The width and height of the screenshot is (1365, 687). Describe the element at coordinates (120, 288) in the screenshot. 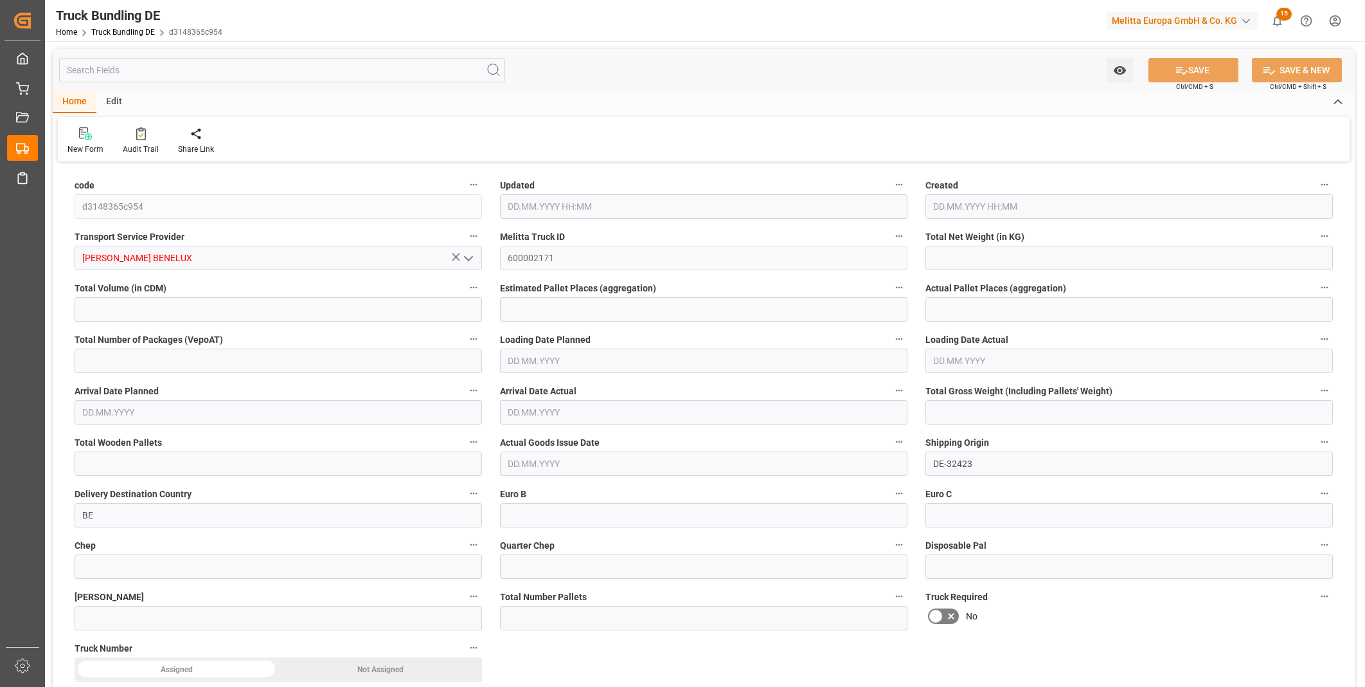

I see `span: Total Volume (in CDM)` at that location.